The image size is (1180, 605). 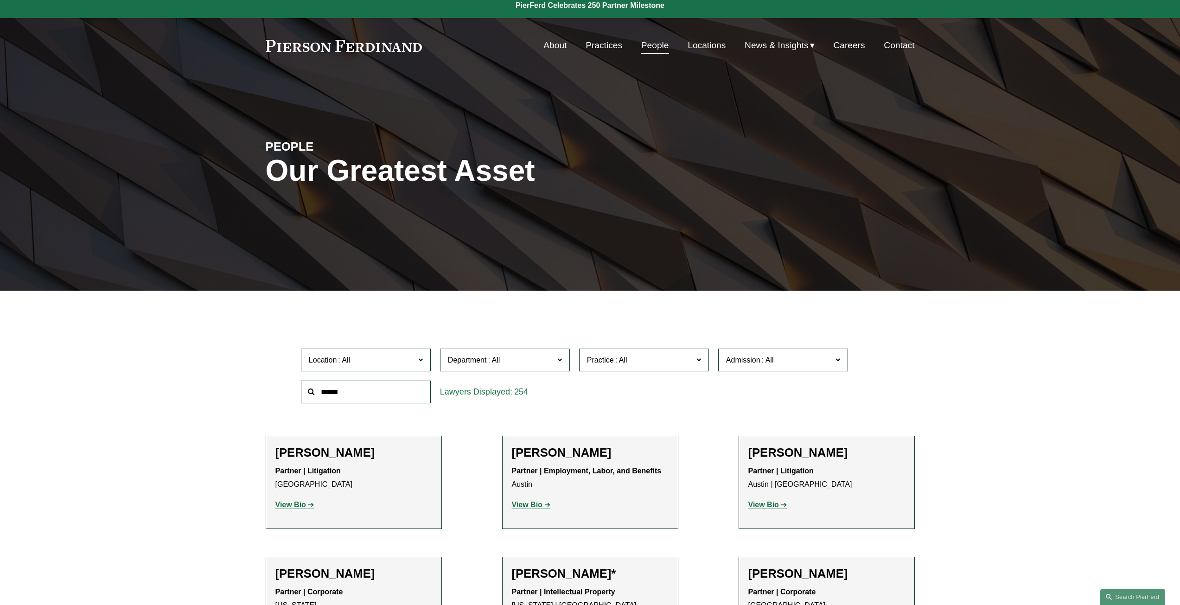 What do you see at coordinates (587, 471) in the screenshot?
I see `strong: Partner | Employment, Labor, and Benefits` at bounding box center [587, 471].